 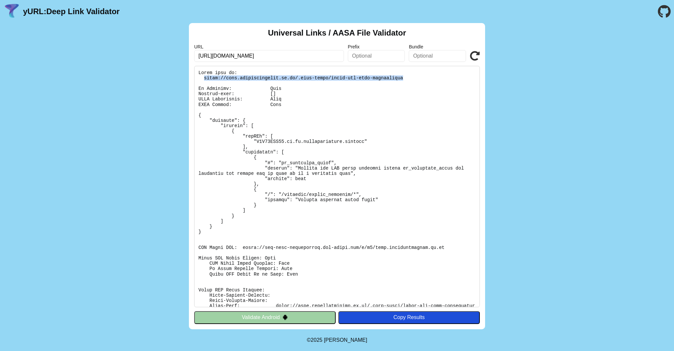 I want to click on pre: Lorem ipsu do: sitam://cons.adipiscingelit.se.do/.eius-tempo/incid-utl-etdo-magnaaliqua En Admini..., so click(x=337, y=186).